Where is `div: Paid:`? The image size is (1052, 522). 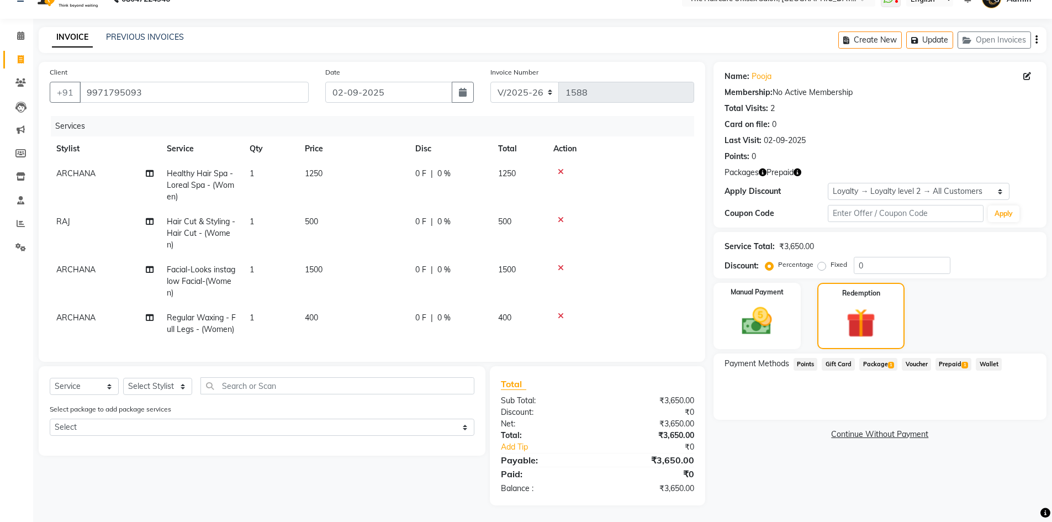
div: Paid: is located at coordinates (545, 474).